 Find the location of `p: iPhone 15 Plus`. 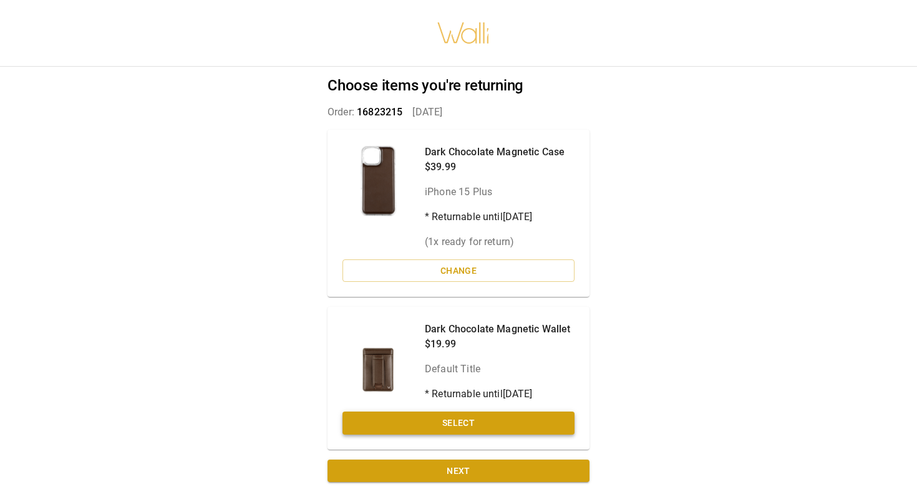

p: iPhone 15 Plus is located at coordinates (495, 192).